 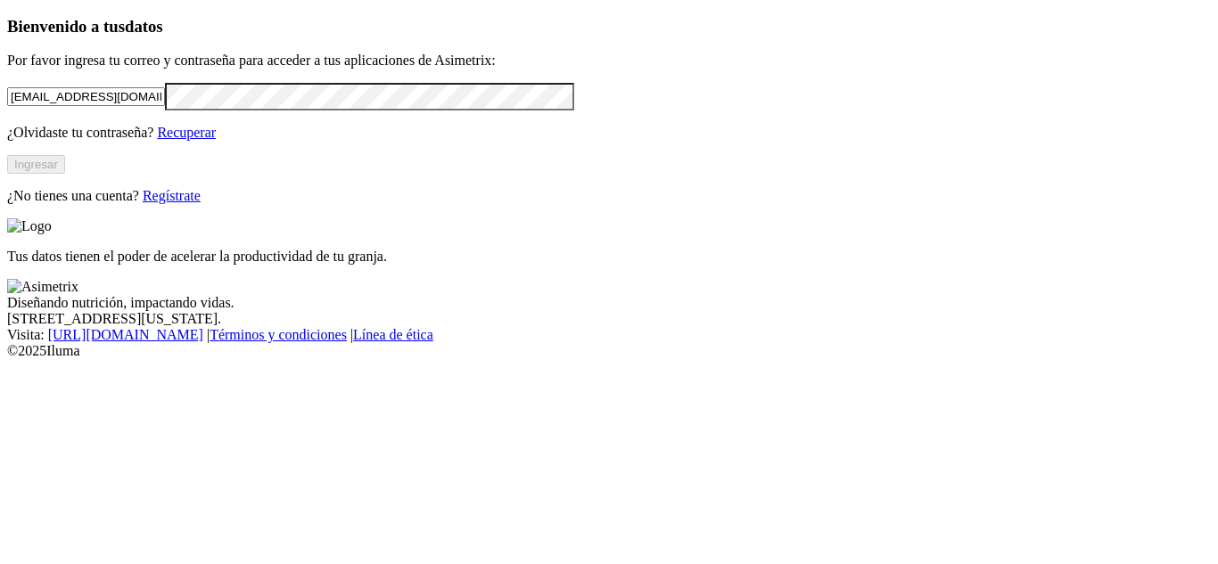 What do you see at coordinates (609, 351) in the screenshot?
I see `div: © 2025 Iluma` at bounding box center [609, 351].